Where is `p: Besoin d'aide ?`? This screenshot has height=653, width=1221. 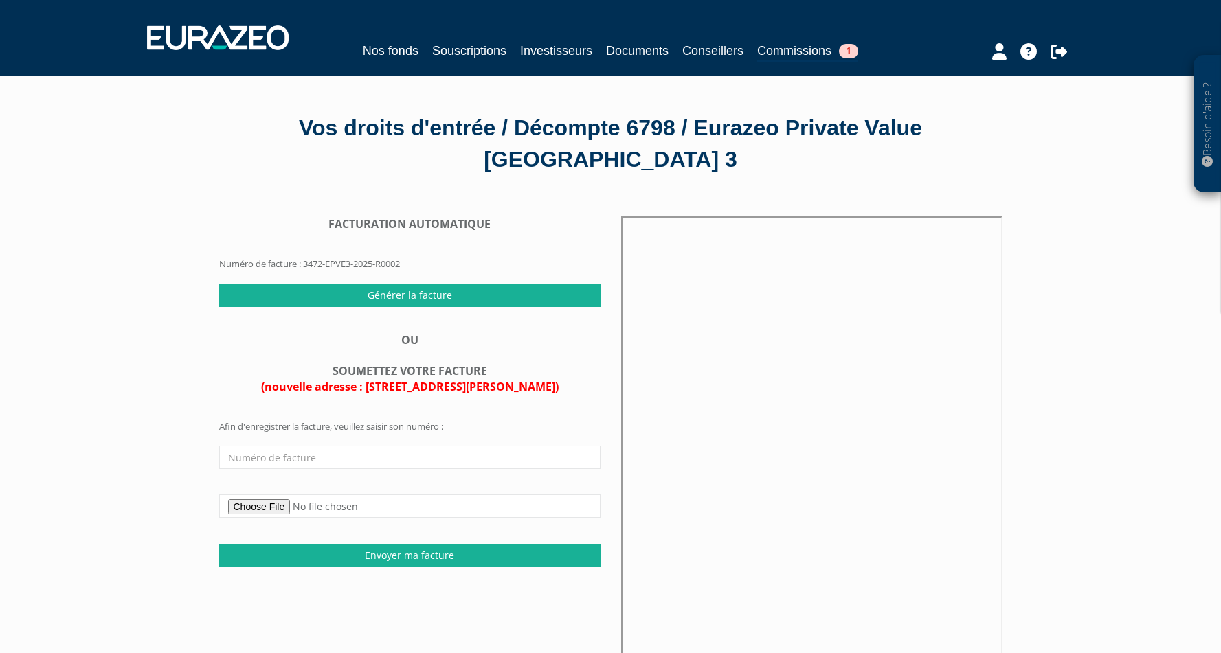
p: Besoin d'aide ? is located at coordinates (1207, 124).